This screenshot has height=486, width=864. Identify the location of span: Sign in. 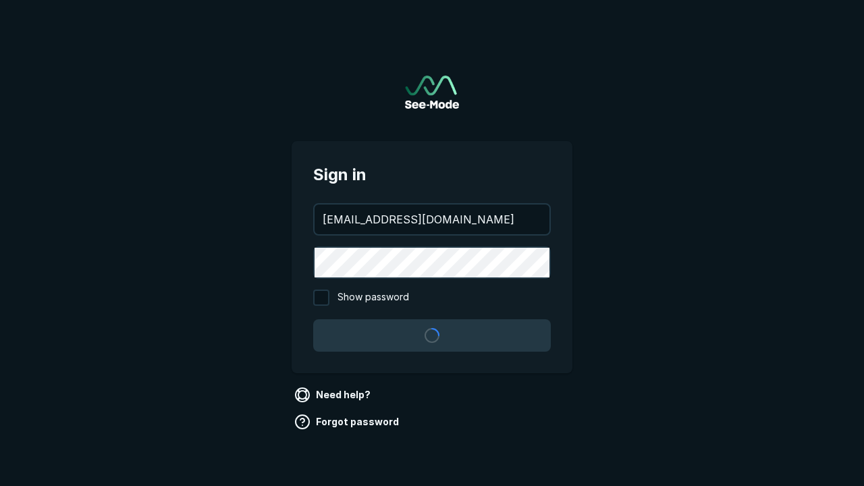
(432, 175).